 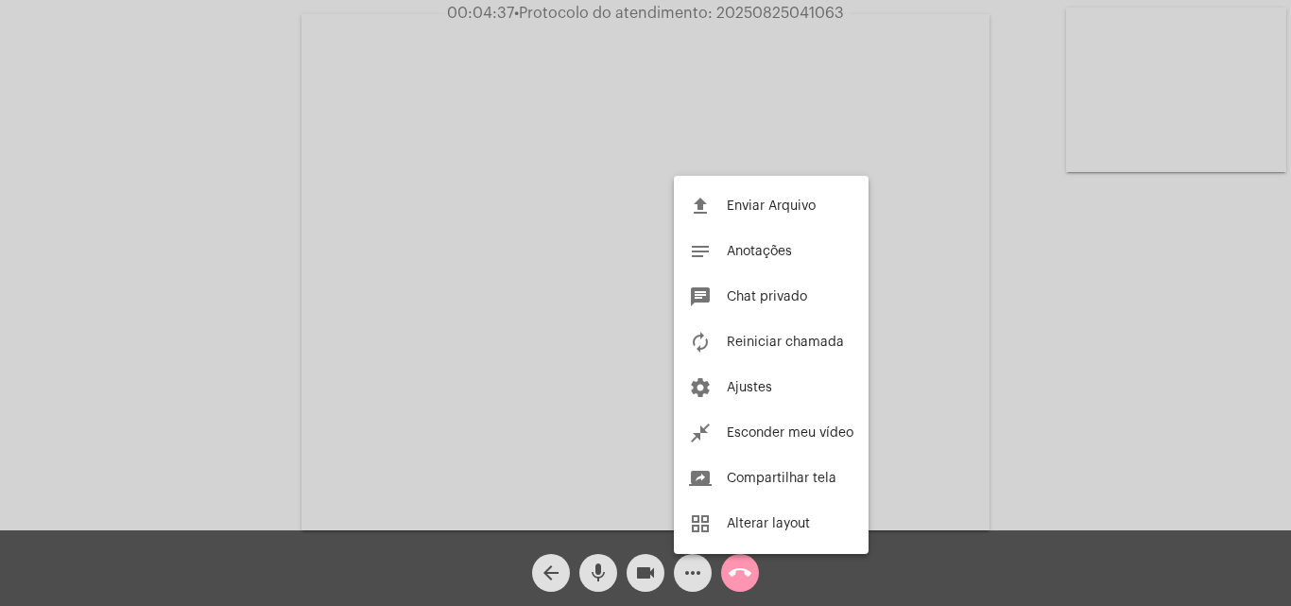 What do you see at coordinates (749, 387) in the screenshot?
I see `span: Ajustes` at bounding box center [749, 387].